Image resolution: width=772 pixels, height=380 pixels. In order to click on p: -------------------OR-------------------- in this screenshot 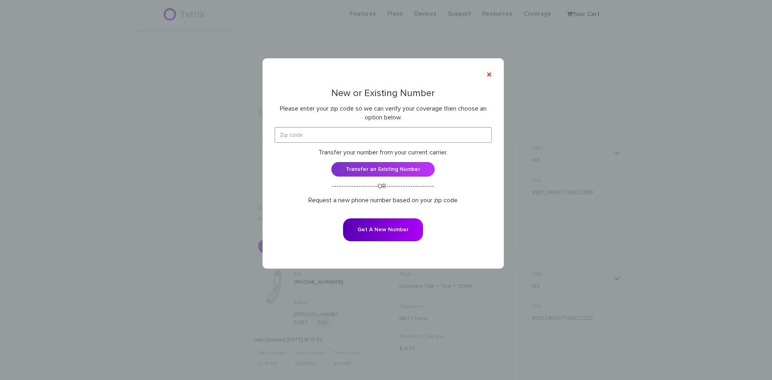, I will do `click(383, 186)`.